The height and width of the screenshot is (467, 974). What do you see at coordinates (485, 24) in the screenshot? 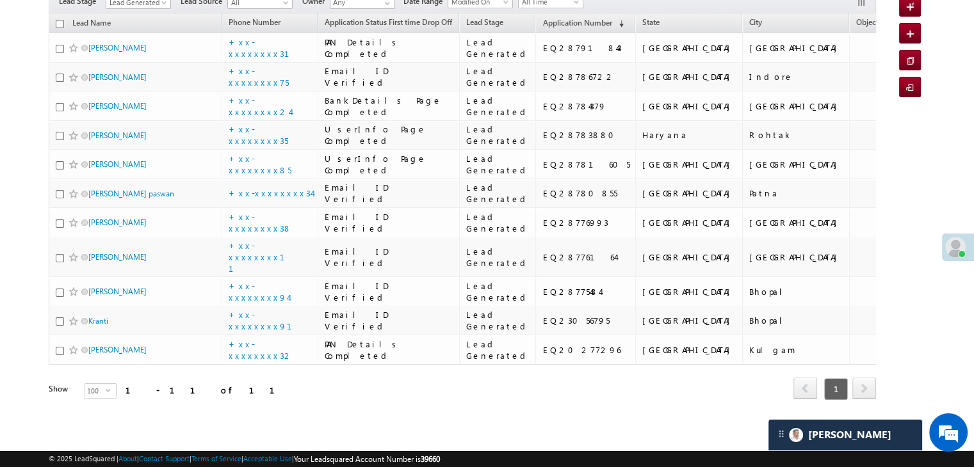
I see `a: Lead Stage` at bounding box center [485, 24].